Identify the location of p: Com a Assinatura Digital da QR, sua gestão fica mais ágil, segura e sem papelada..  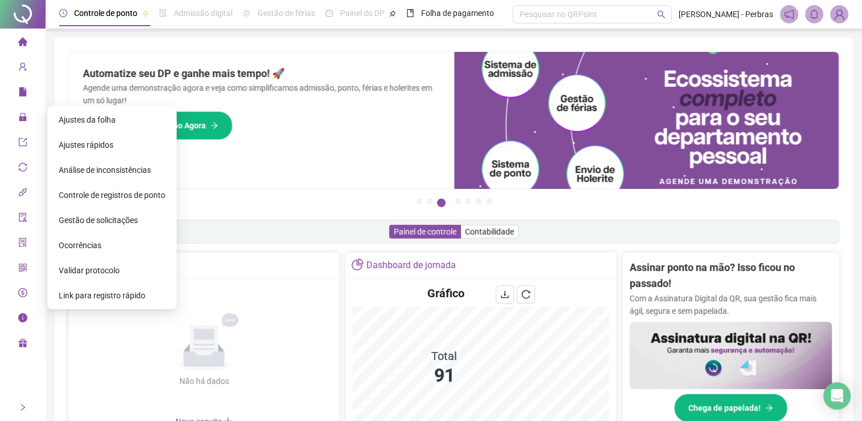
(730, 304).